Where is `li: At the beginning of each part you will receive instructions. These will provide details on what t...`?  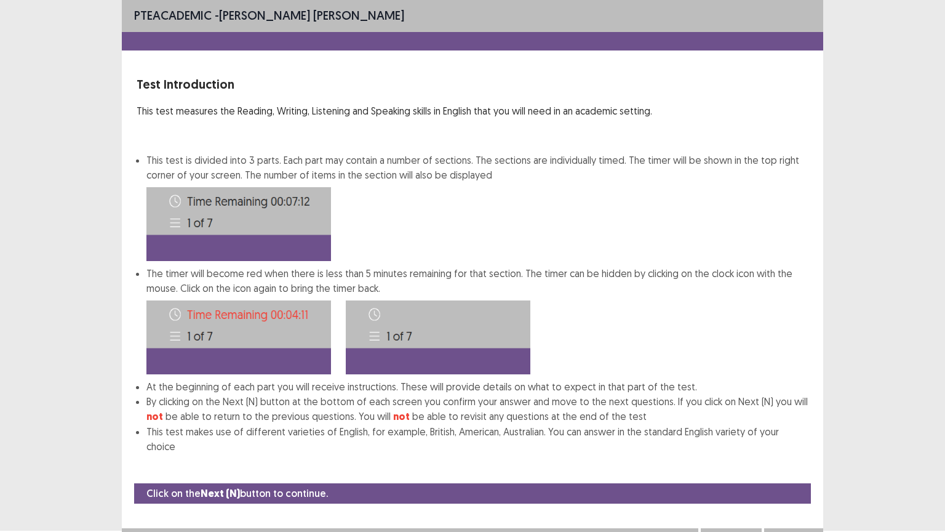 li: At the beginning of each part you will receive instructions. These will provide details on what t... is located at coordinates (478, 387).